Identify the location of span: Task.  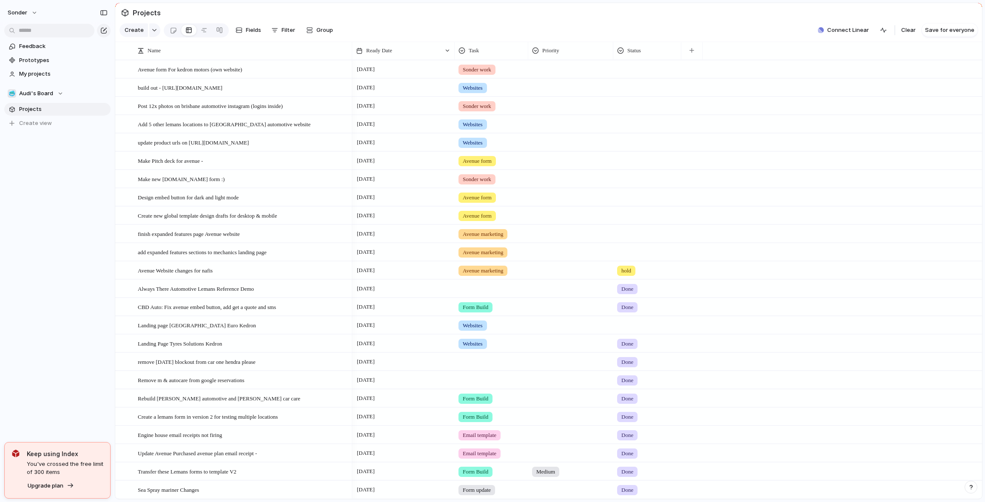
(474, 51).